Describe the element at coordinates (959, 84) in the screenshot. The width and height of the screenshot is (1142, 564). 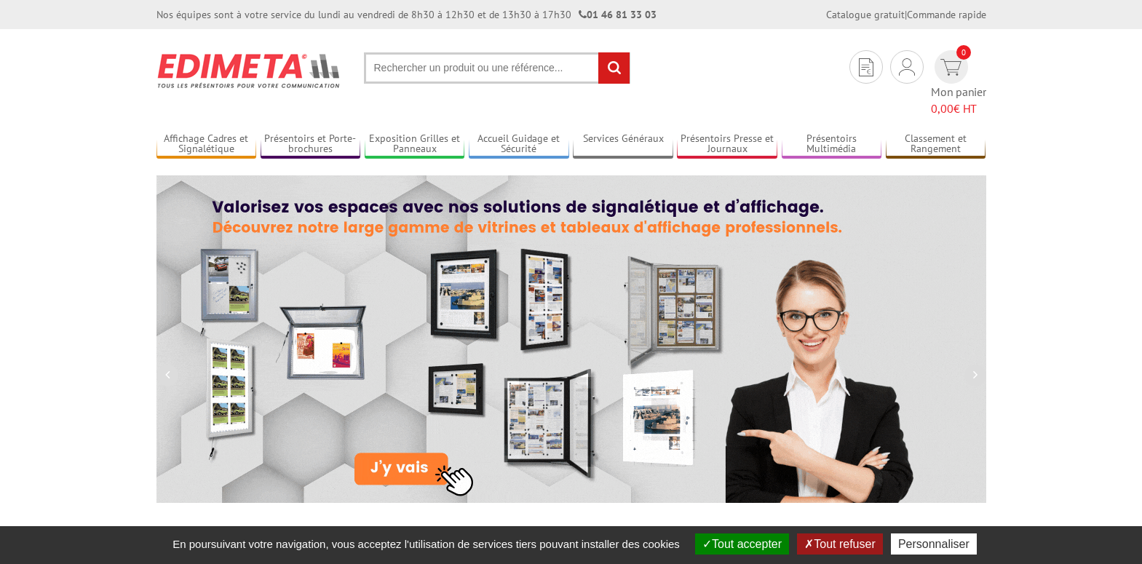
I see `a: devis rapide 0 Mon panier 0,00€ HT` at that location.